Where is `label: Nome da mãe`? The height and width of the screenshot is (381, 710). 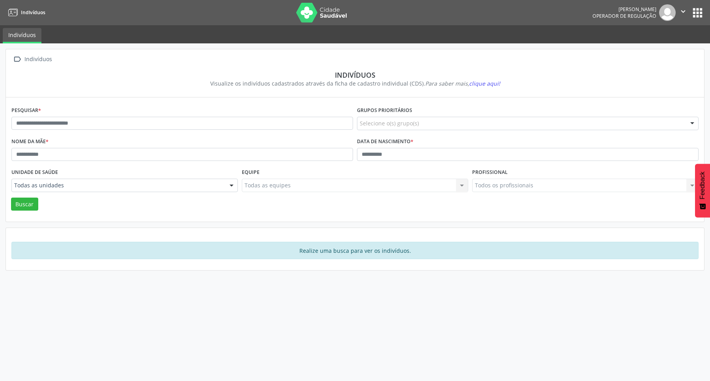
label: Nome da mãe is located at coordinates (30, 142).